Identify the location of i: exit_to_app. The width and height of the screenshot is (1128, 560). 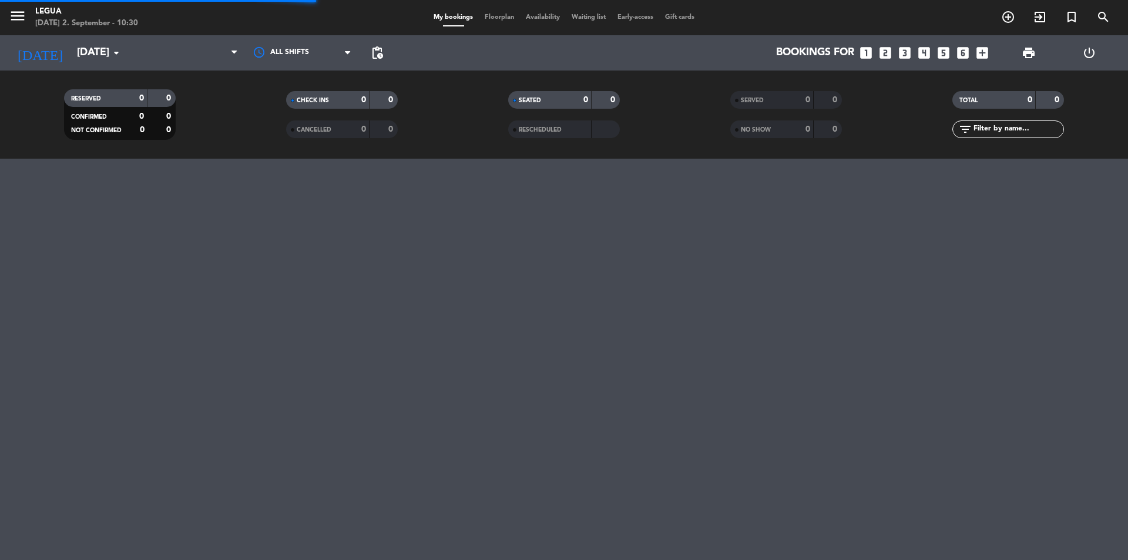
(1040, 17).